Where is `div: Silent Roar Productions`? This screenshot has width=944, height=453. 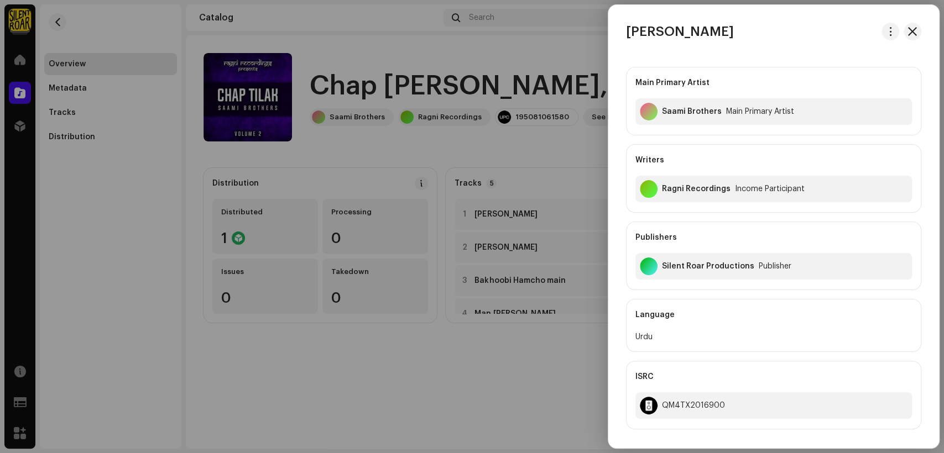 div: Silent Roar Productions is located at coordinates (708, 267).